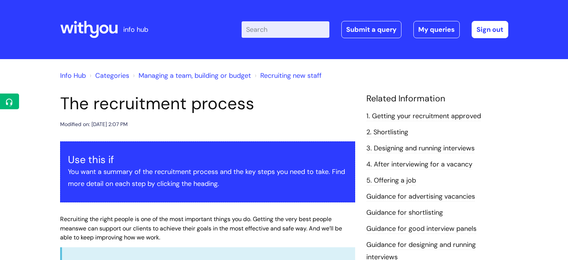  Describe the element at coordinates (108, 75) in the screenshot. I see `li: Solution home` at that location.